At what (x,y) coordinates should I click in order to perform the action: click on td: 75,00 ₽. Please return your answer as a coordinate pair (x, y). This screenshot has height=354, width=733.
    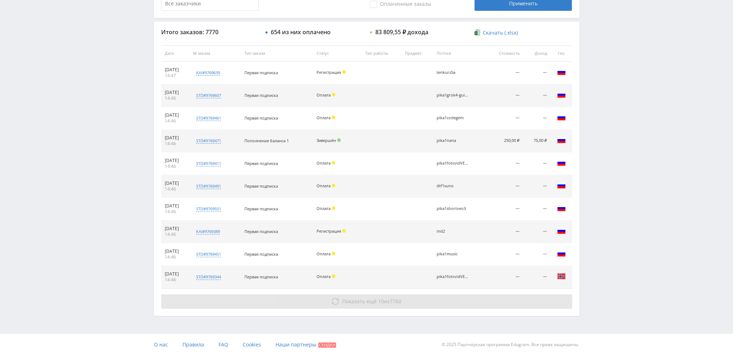
    Looking at the image, I should click on (536, 141).